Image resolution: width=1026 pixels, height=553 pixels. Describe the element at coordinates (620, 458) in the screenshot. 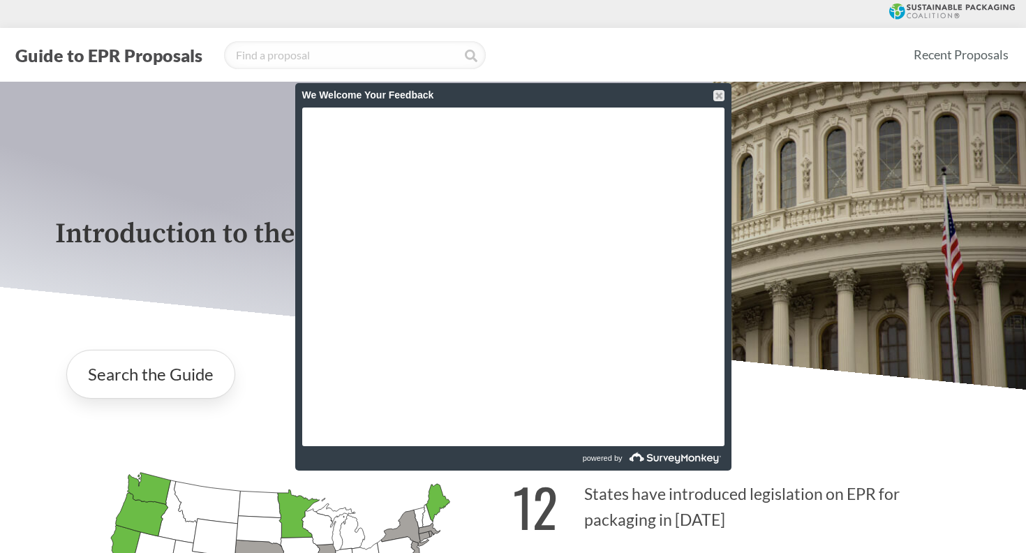

I see `a: powered by` at that location.